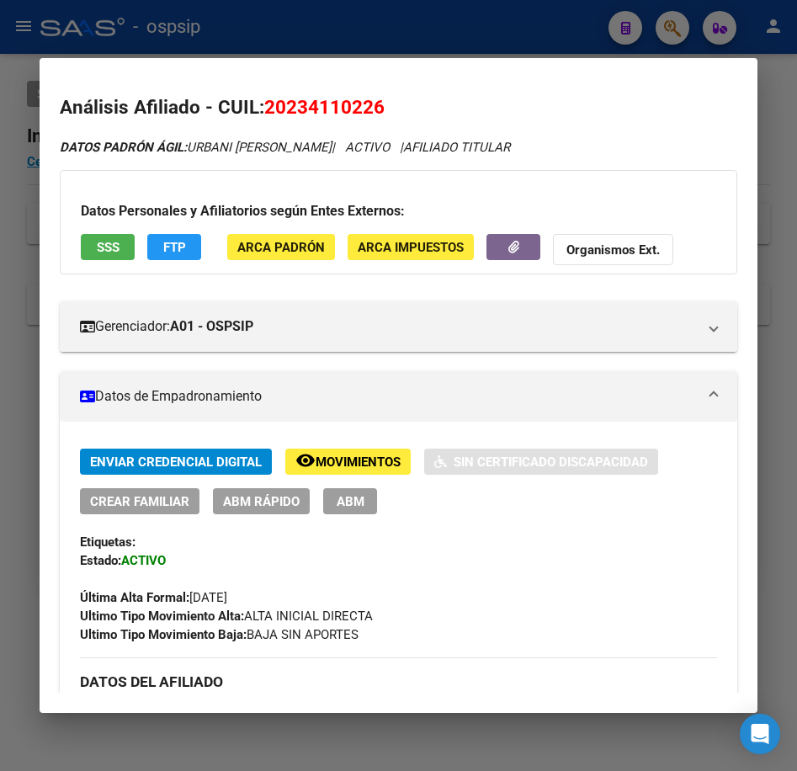 The height and width of the screenshot is (771, 797). What do you see at coordinates (350, 501) in the screenshot?
I see `button: ABM` at bounding box center [350, 501].